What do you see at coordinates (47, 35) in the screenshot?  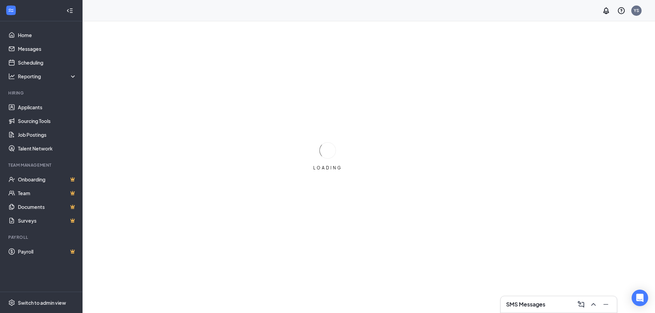 I see `a: Home` at bounding box center [47, 35].